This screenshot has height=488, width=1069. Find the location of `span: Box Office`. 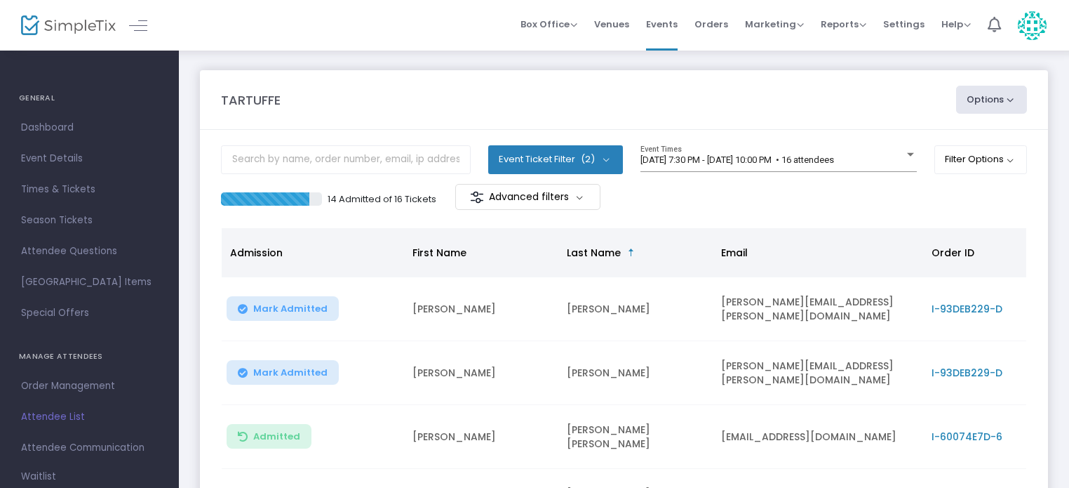

span: Box Office is located at coordinates (549, 24).